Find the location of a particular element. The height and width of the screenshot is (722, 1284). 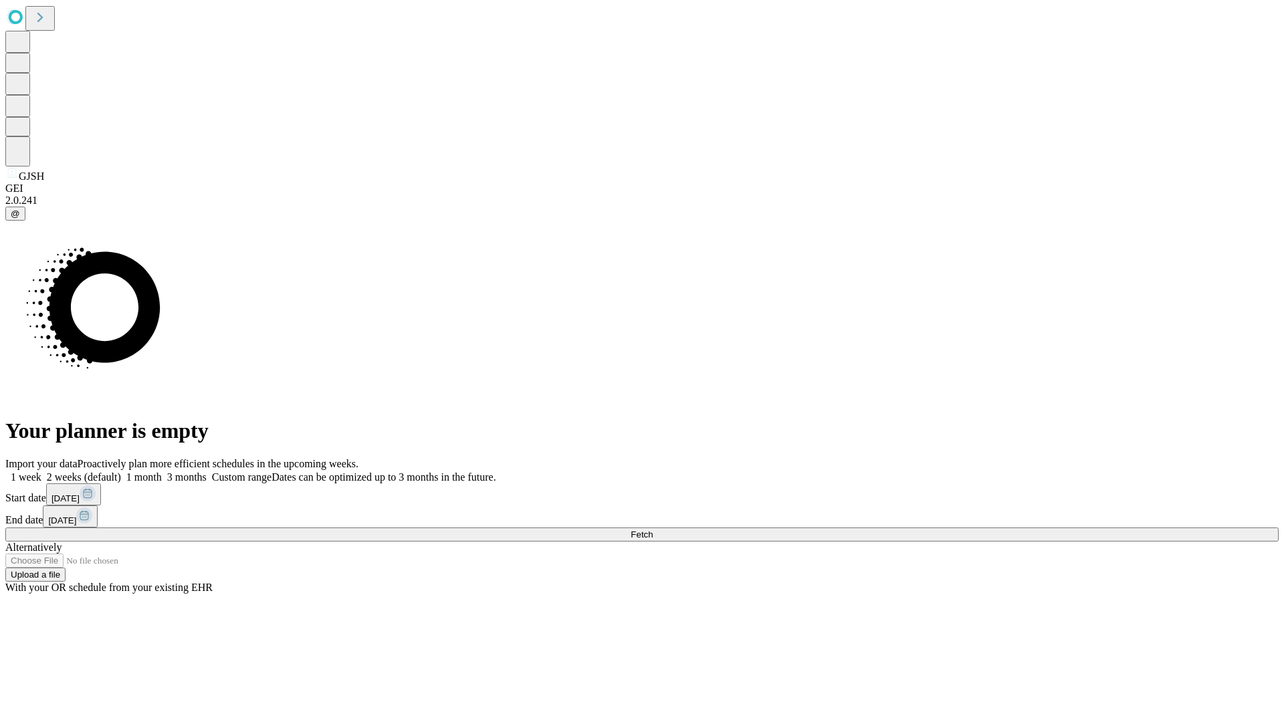

span: 1 week is located at coordinates (26, 477).